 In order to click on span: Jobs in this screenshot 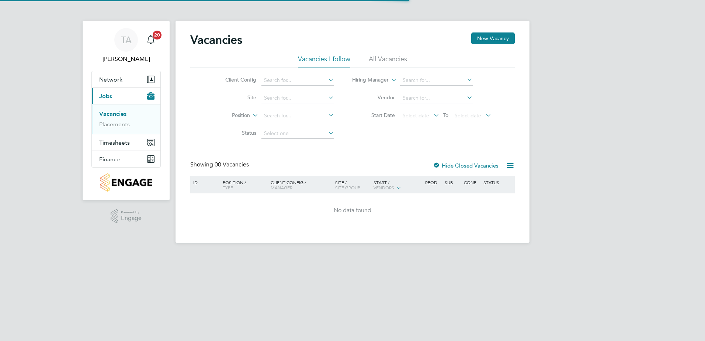, I will do `click(105, 96)`.